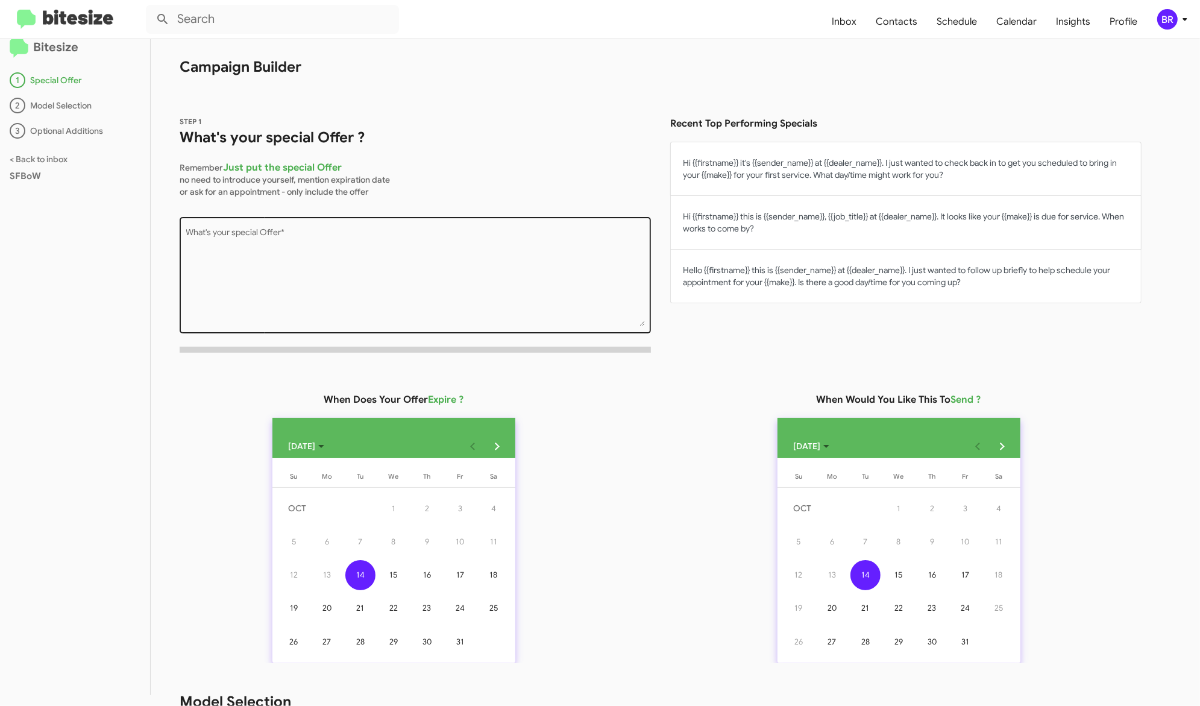 Image resolution: width=1200 pixels, height=706 pixels. Describe the element at coordinates (394, 608) in the screenshot. I see `div: 22` at that location.